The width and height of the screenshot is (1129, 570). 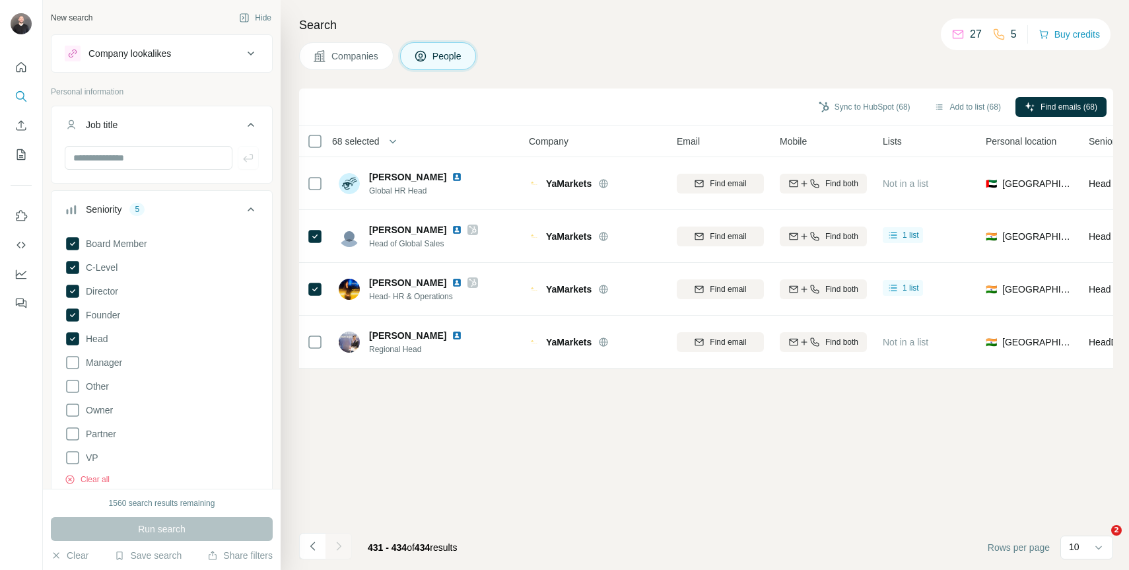 I want to click on span: Rows per page, so click(x=1018, y=547).